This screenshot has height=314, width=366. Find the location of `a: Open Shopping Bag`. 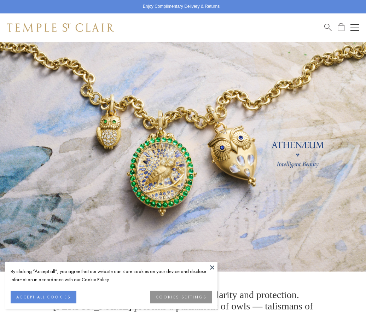

a: Open Shopping Bag is located at coordinates (341, 27).